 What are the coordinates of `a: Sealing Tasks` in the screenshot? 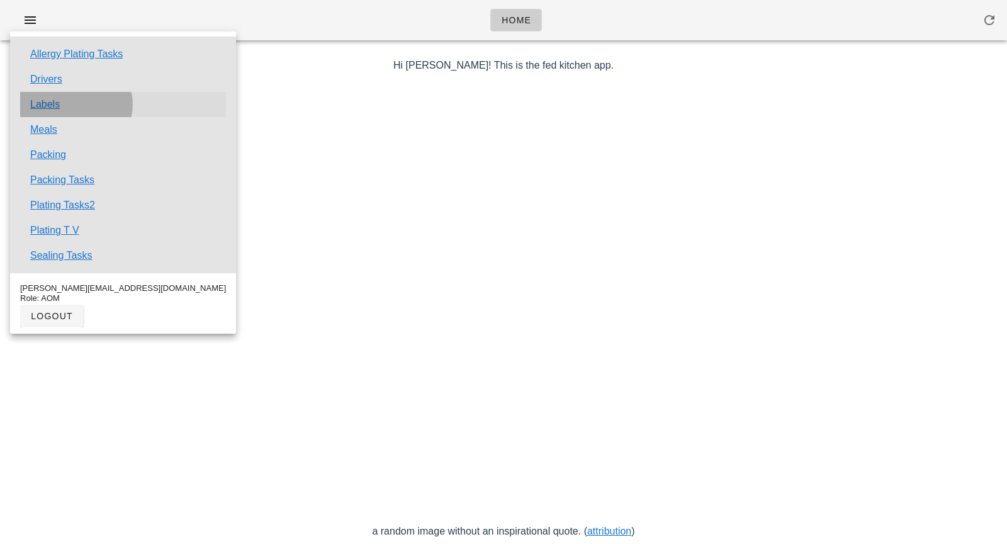 It's located at (61, 255).